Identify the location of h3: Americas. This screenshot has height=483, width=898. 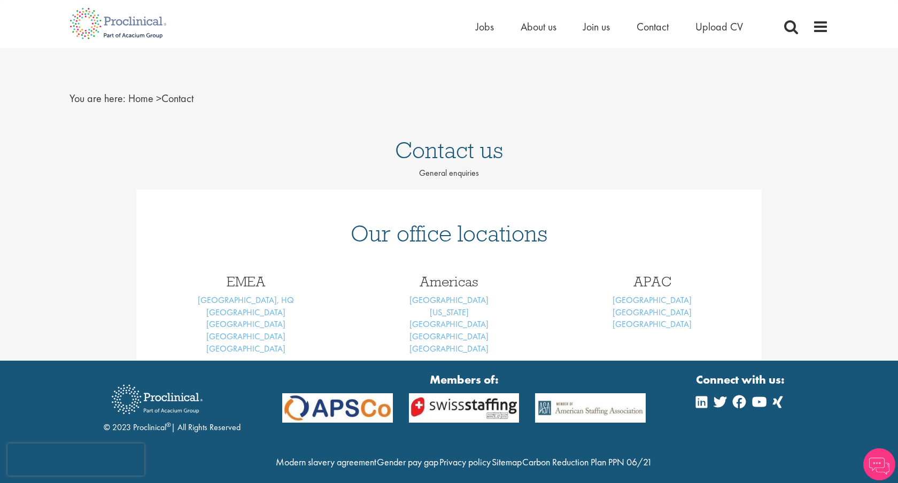
(449, 282).